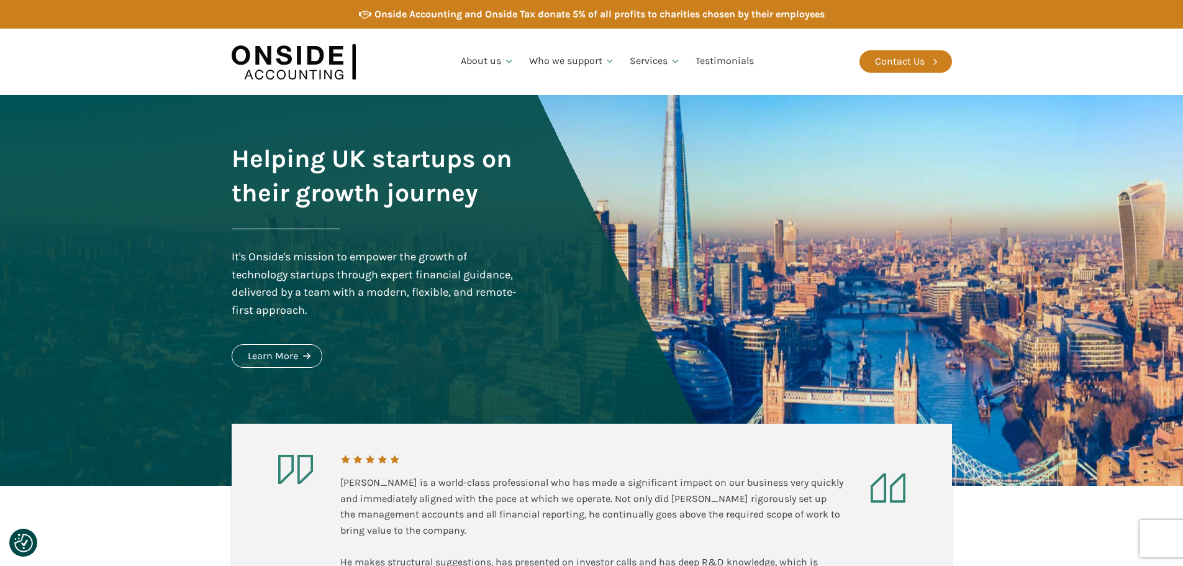 The width and height of the screenshot is (1183, 566). Describe the element at coordinates (900, 61) in the screenshot. I see `div: Contact Us` at that location.